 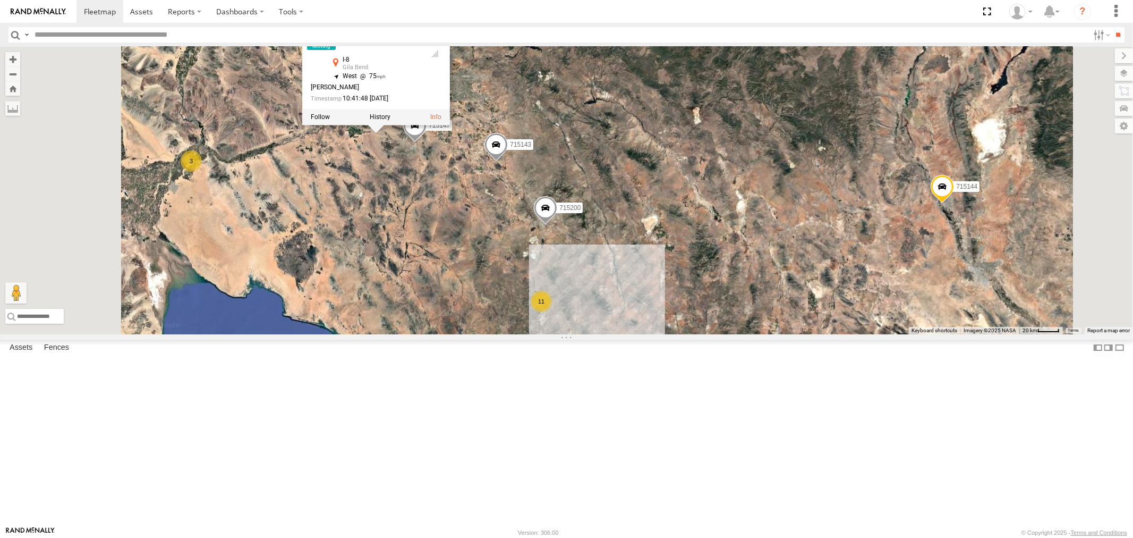 What do you see at coordinates (935, 330) in the screenshot?
I see `button: Keyboard shortcuts` at bounding box center [935, 330].